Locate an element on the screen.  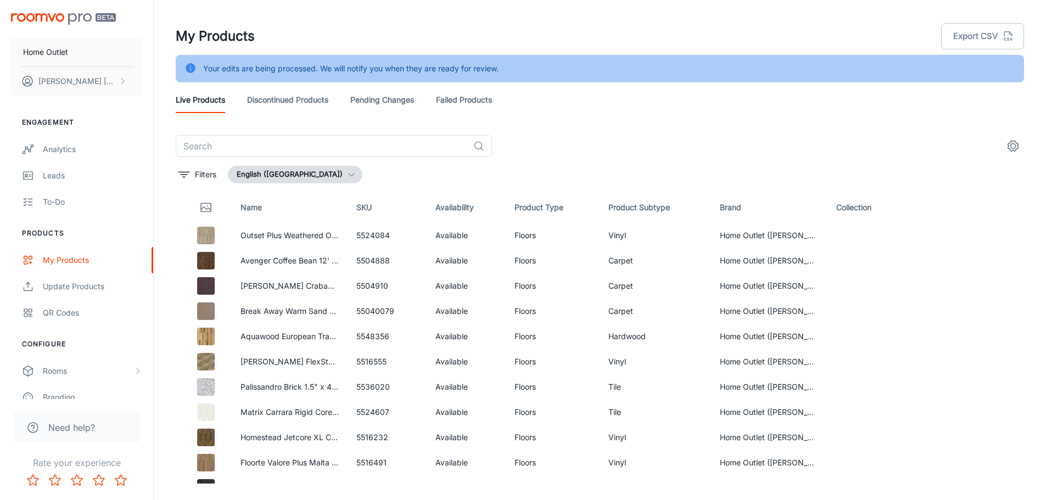
h1: My Products is located at coordinates (215, 36).